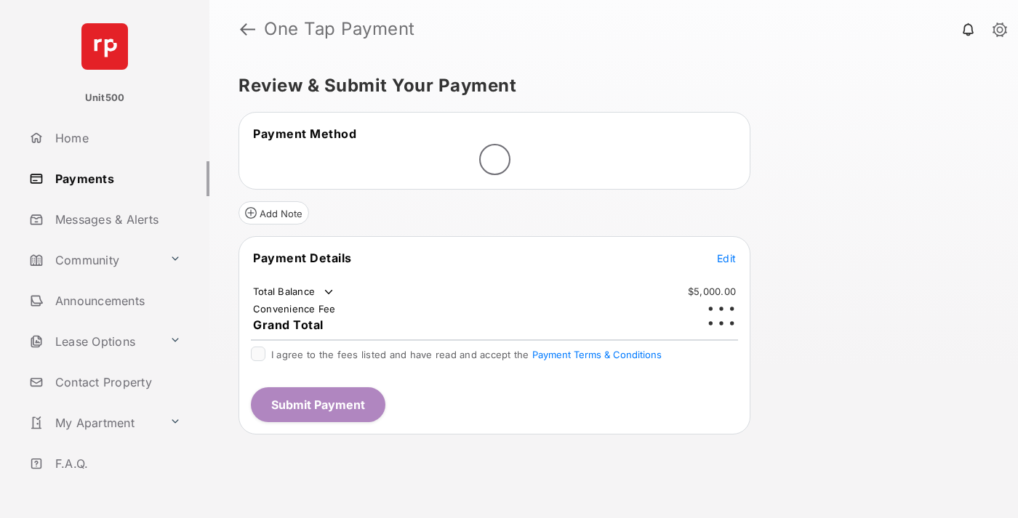 This screenshot has width=1018, height=518. Describe the element at coordinates (294, 292) in the screenshot. I see `td: Total Balance` at that location.